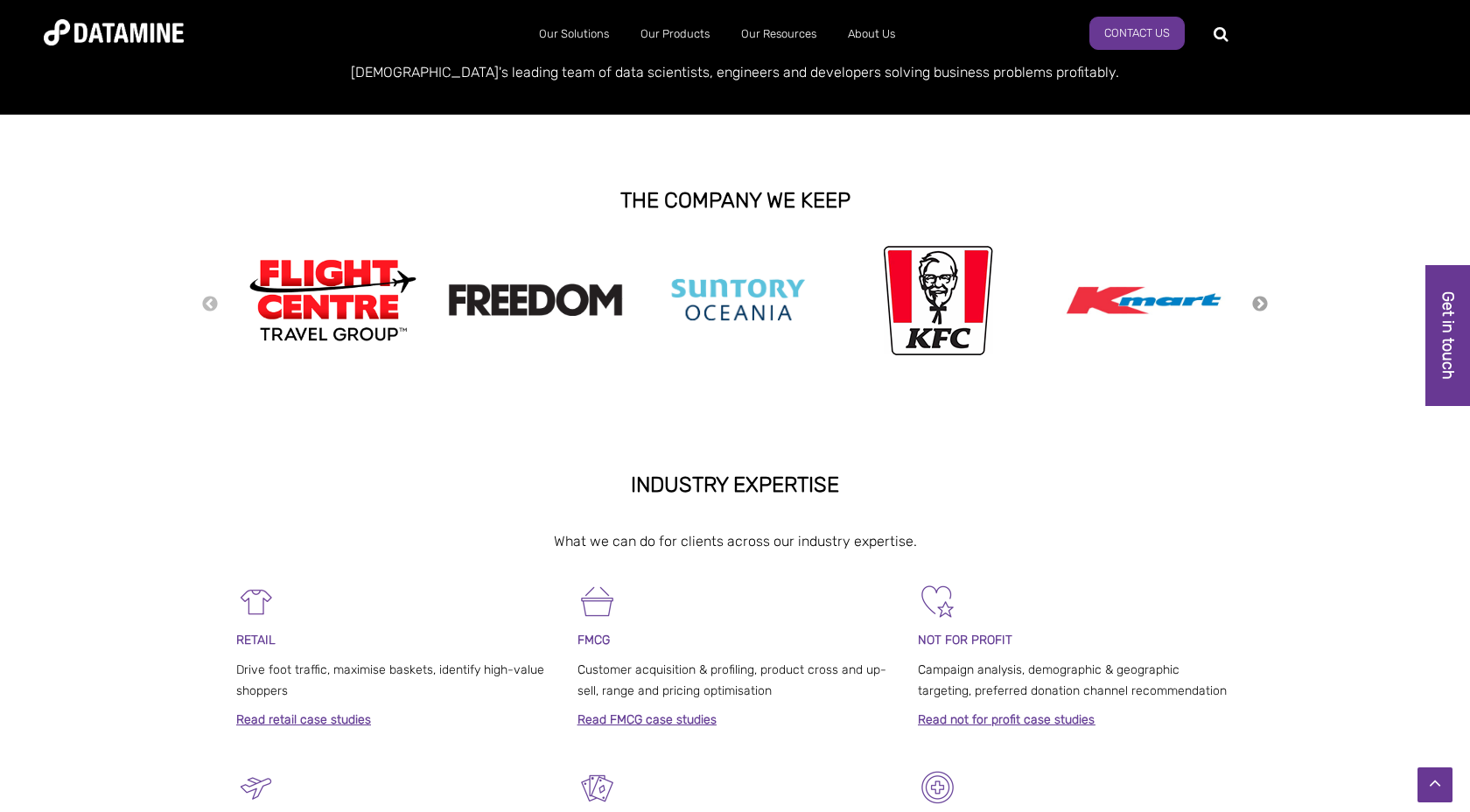 Image resolution: width=1470 pixels, height=812 pixels. What do you see at coordinates (255, 601) in the screenshot?
I see `img: Retail-1` at bounding box center [255, 601].